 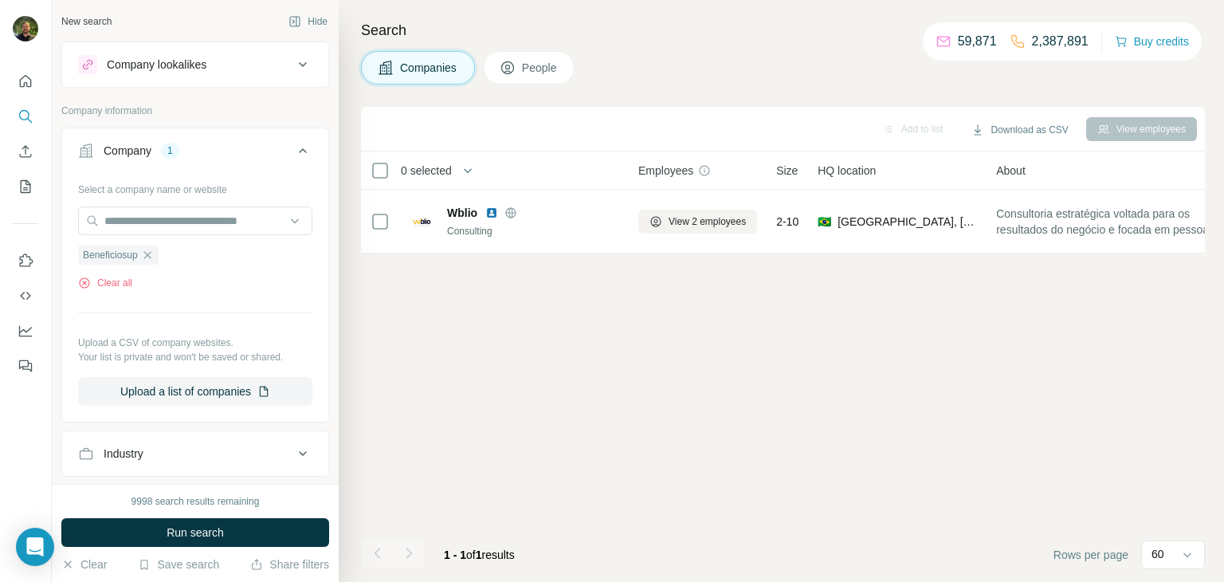 I want to click on button: Clear, so click(x=84, y=564).